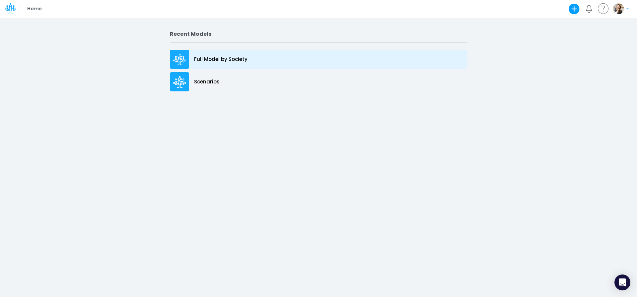 Image resolution: width=637 pixels, height=297 pixels. I want to click on a: Notifications, so click(589, 9).